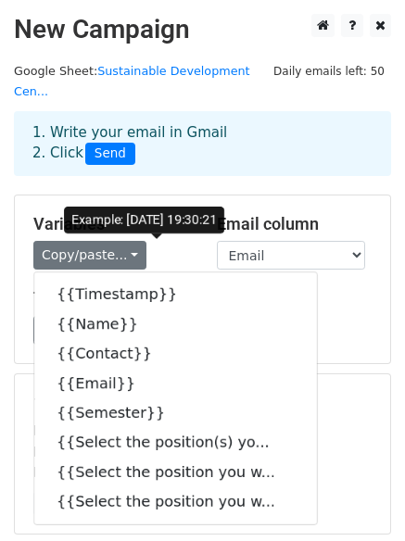 This screenshot has width=405, height=541. What do you see at coordinates (175, 354) in the screenshot?
I see `a: {{Contact}}` at bounding box center [175, 354].